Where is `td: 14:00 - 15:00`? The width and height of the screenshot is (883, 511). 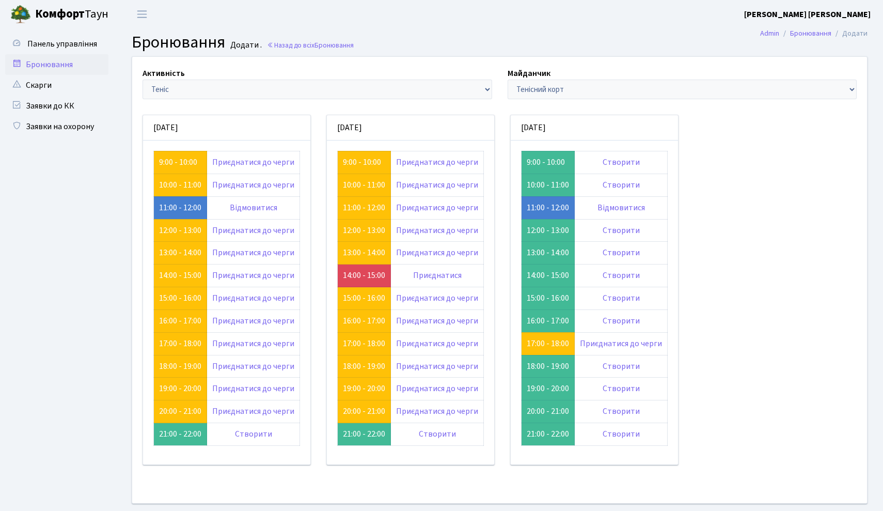
td: 14:00 - 15:00 is located at coordinates (548, 276).